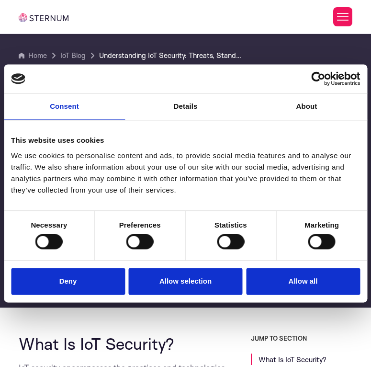 The image size is (371, 367). Describe the element at coordinates (186, 281) in the screenshot. I see `button: Allow selection` at that location.